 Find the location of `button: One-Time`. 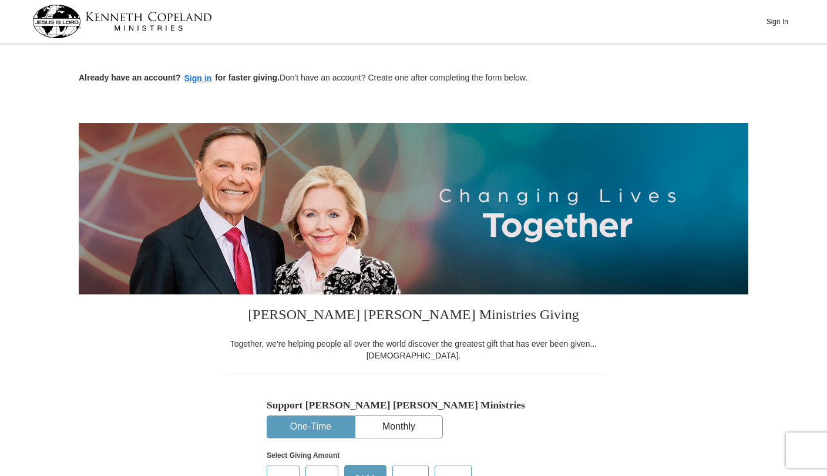

button: One-Time is located at coordinates (311, 426).